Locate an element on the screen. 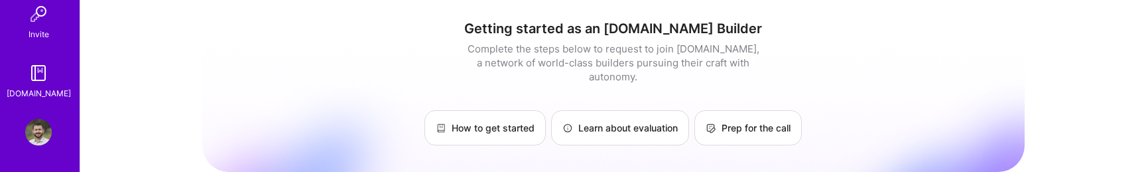  img: guide book is located at coordinates (38, 73).